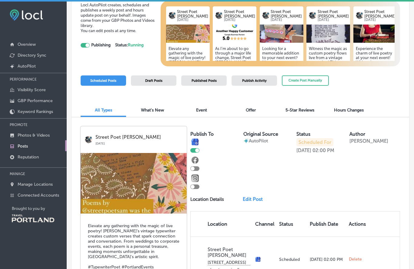 The image size is (414, 269). What do you see at coordinates (204, 81) in the screenshot?
I see `span: Published Posts` at bounding box center [204, 81].